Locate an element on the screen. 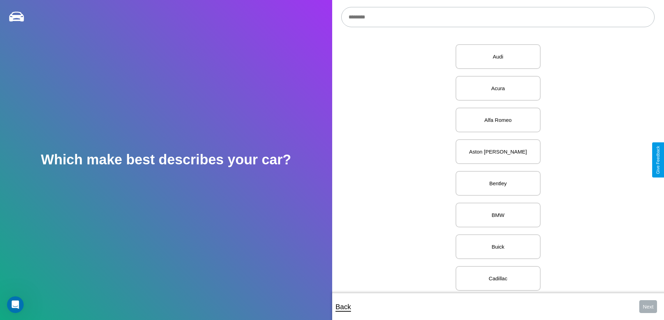 This screenshot has height=320, width=664. button: Next is located at coordinates (648, 307).